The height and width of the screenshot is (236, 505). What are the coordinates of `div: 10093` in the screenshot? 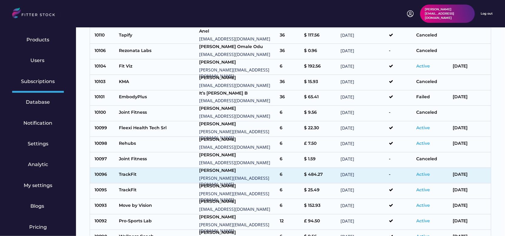 It's located at (105, 206).